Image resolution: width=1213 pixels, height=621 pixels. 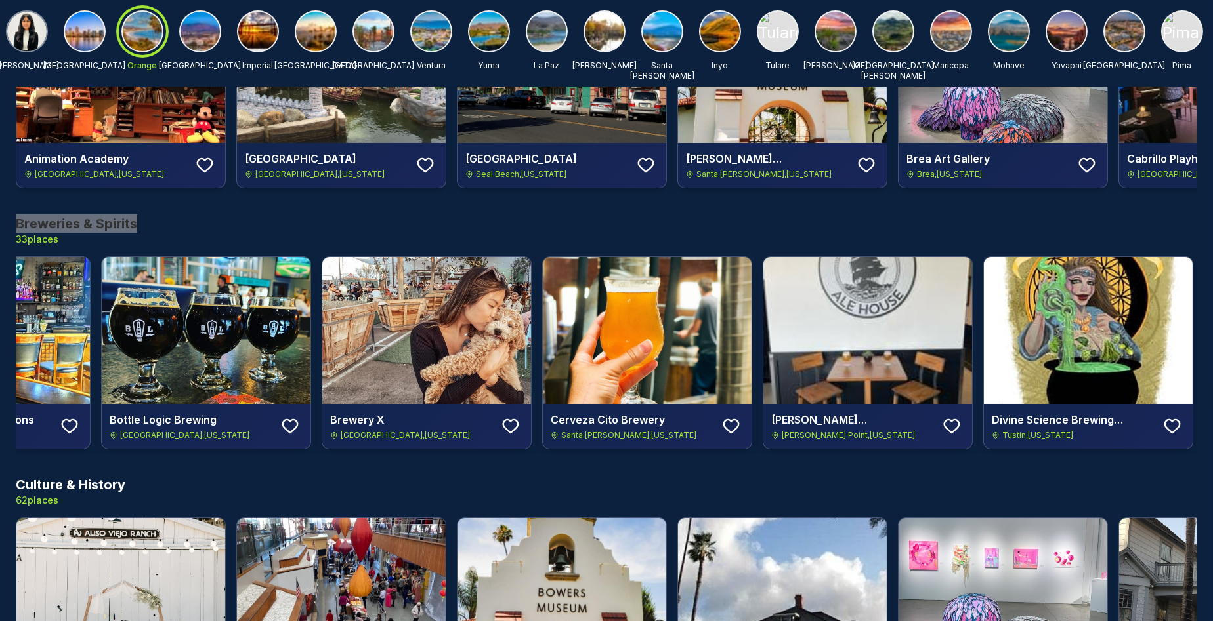 I want to click on img: Pima, so click(x=1182, y=31).